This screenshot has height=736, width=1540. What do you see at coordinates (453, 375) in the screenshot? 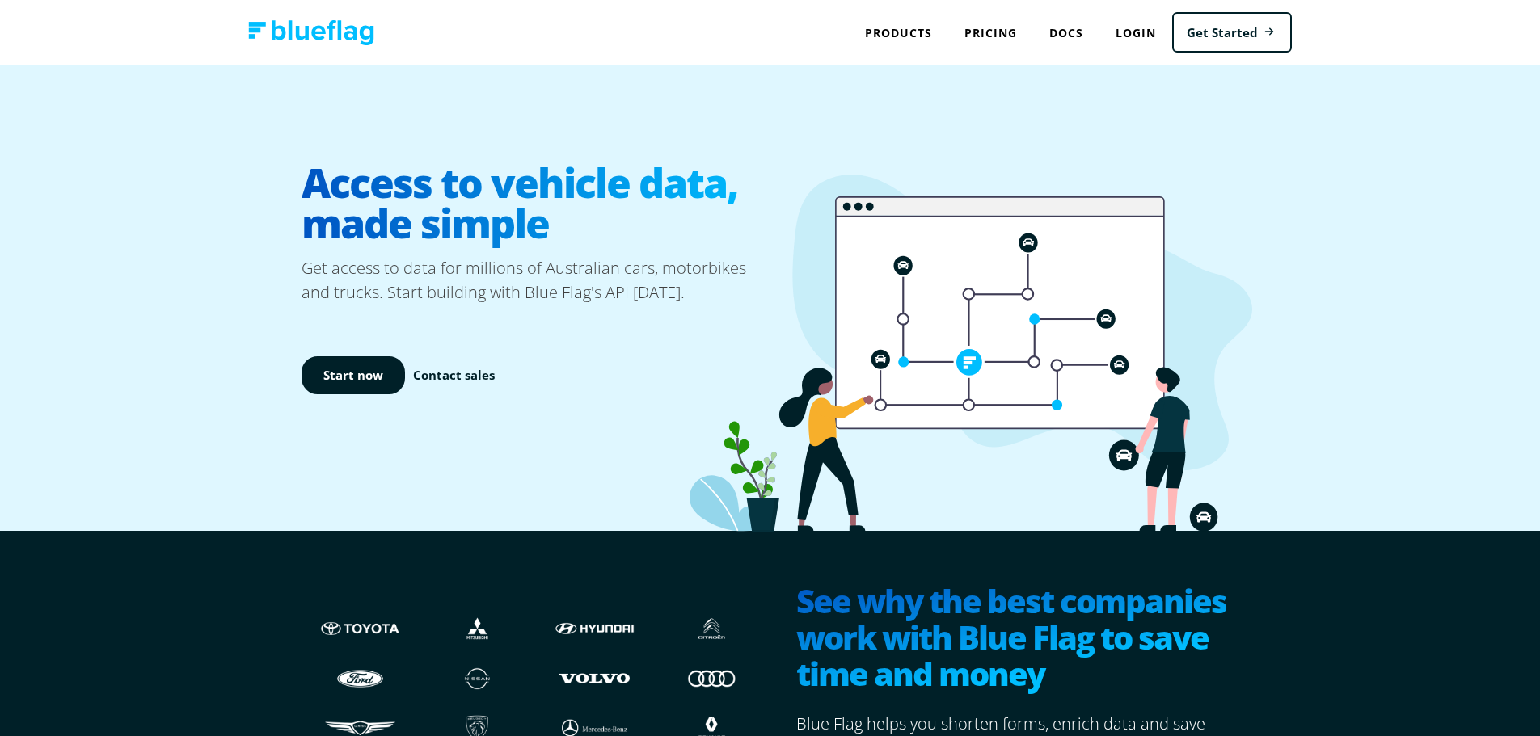
I see `a: Contact sales` at bounding box center [453, 375].